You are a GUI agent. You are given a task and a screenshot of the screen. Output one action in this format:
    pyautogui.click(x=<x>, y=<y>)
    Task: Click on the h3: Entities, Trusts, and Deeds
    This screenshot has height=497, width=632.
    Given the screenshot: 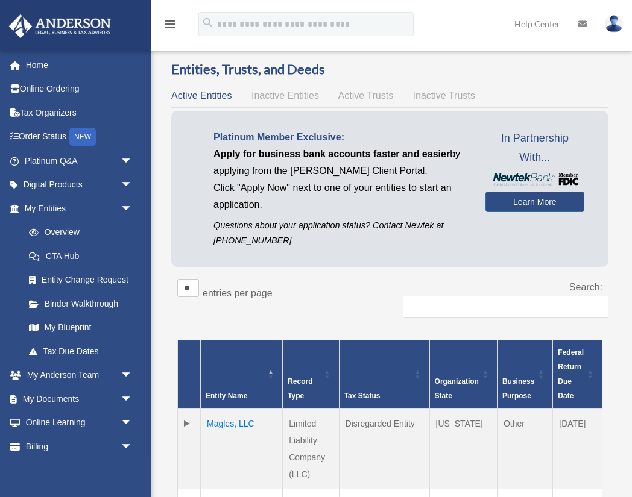 What is the action you would take?
    pyautogui.click(x=389, y=69)
    